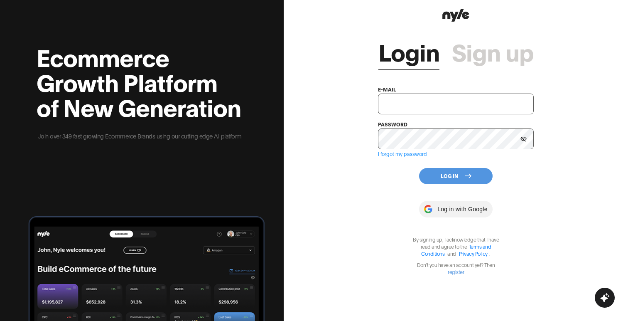 This screenshot has height=321, width=628. Describe the element at coordinates (493, 51) in the screenshot. I see `a: Sign up` at that location.